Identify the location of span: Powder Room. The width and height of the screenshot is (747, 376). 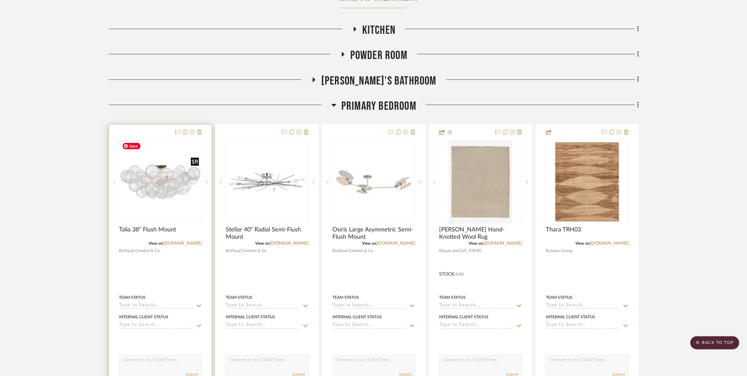
(379, 55).